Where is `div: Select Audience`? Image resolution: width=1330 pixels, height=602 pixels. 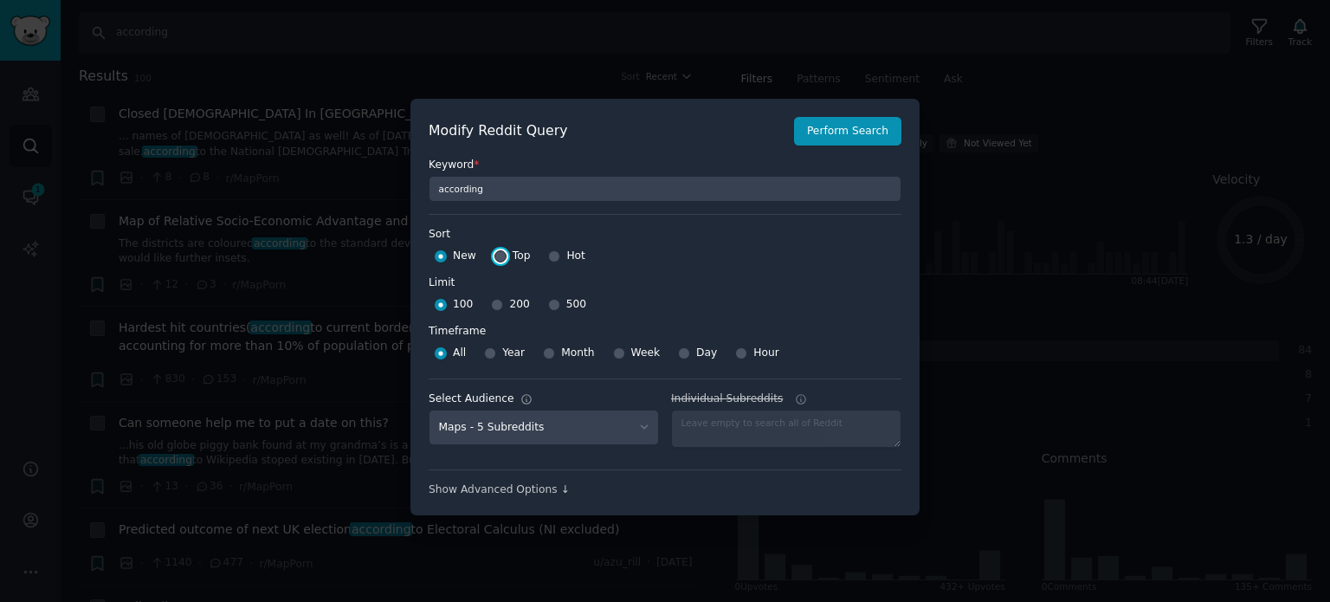
div: Select Audience is located at coordinates (471, 399).